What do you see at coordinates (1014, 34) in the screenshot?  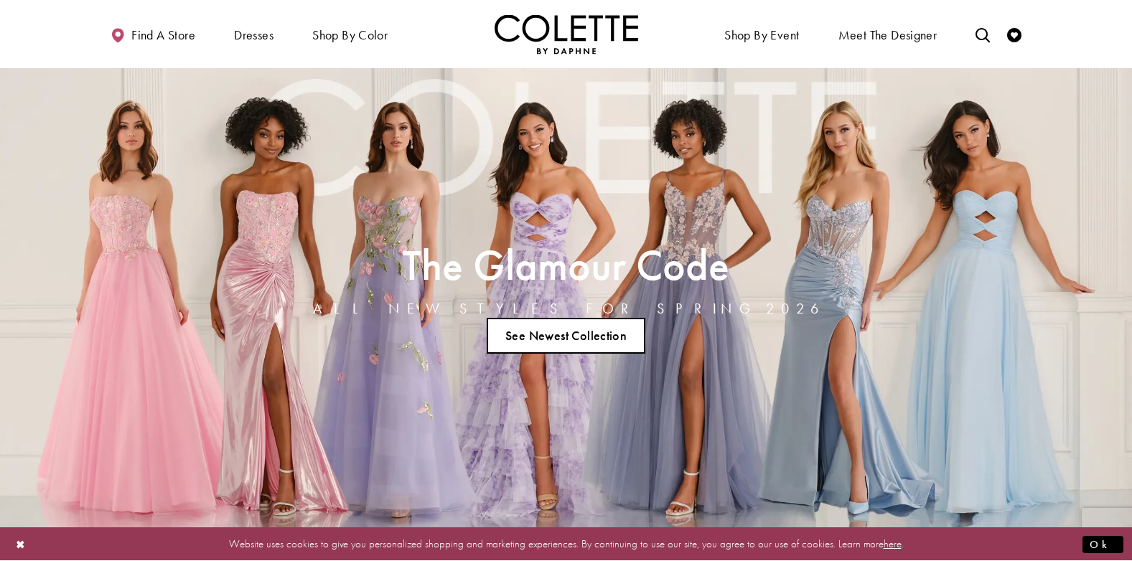 I see `a: Check Wishlist` at bounding box center [1014, 34].